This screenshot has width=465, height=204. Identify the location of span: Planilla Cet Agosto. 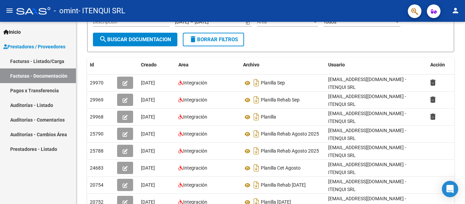
(280, 168).